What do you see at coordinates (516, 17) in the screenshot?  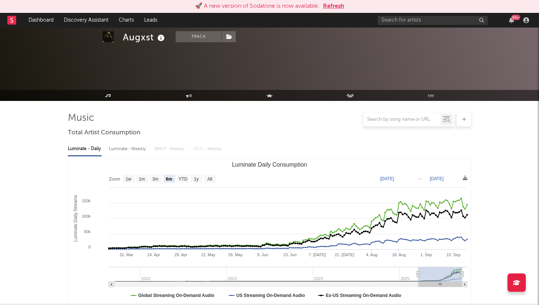 I see `div: 99 +` at bounding box center [516, 17].